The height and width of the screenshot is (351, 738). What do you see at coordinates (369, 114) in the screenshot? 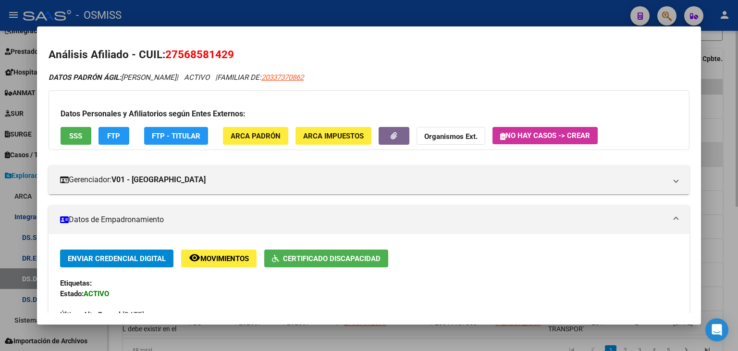
I see `h3: Datos Personales y Afiliatorios según Entes Externos:` at bounding box center [369, 114].